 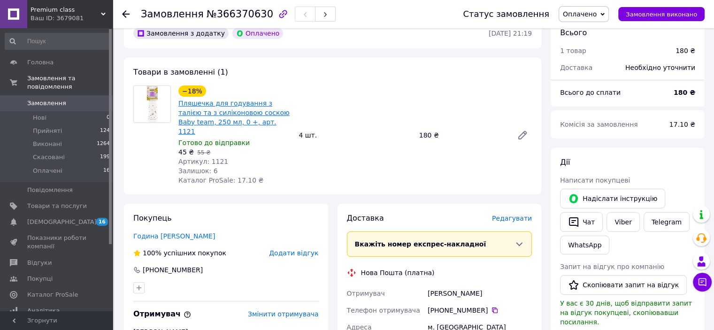 I want to click on a: Telegram, so click(x=667, y=222).